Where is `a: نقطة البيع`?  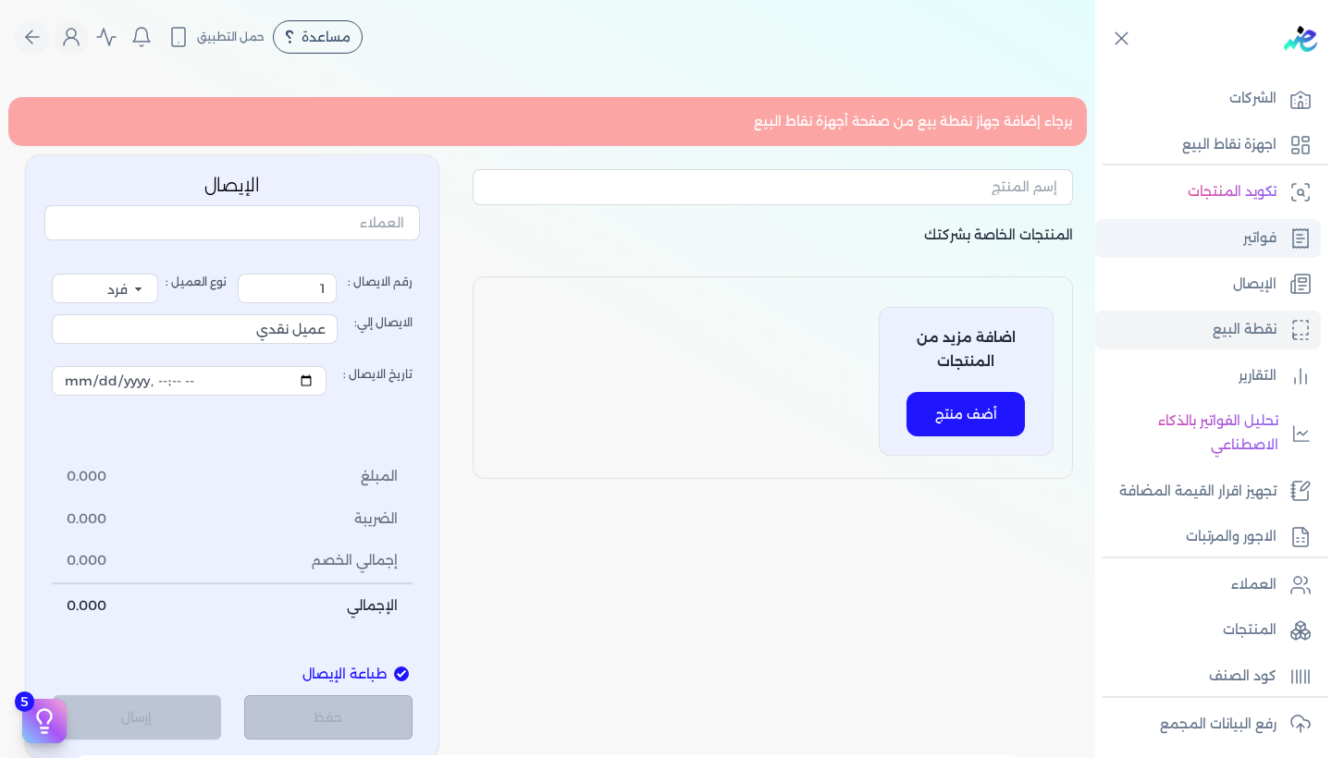
a: نقطة البيع is located at coordinates (1208, 330).